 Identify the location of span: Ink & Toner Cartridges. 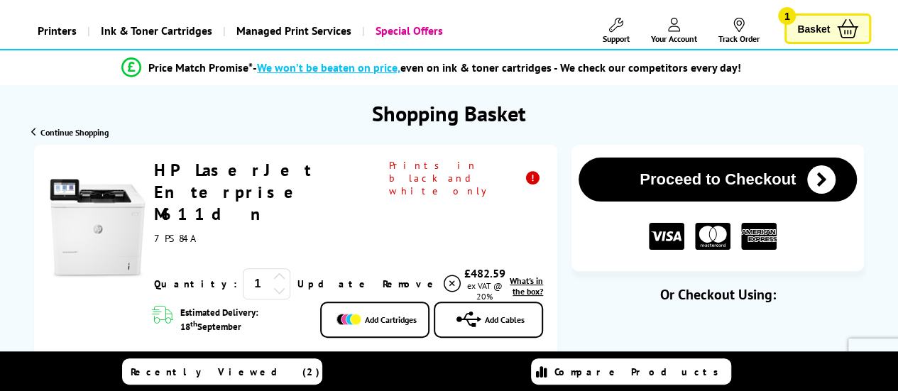
(156, 31).